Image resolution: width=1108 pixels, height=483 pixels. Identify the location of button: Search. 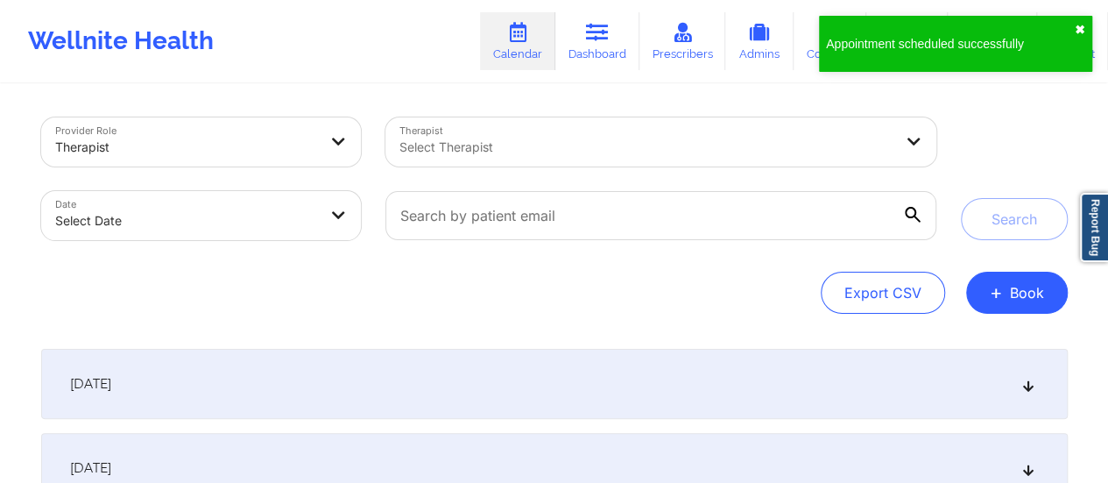
(1015, 219).